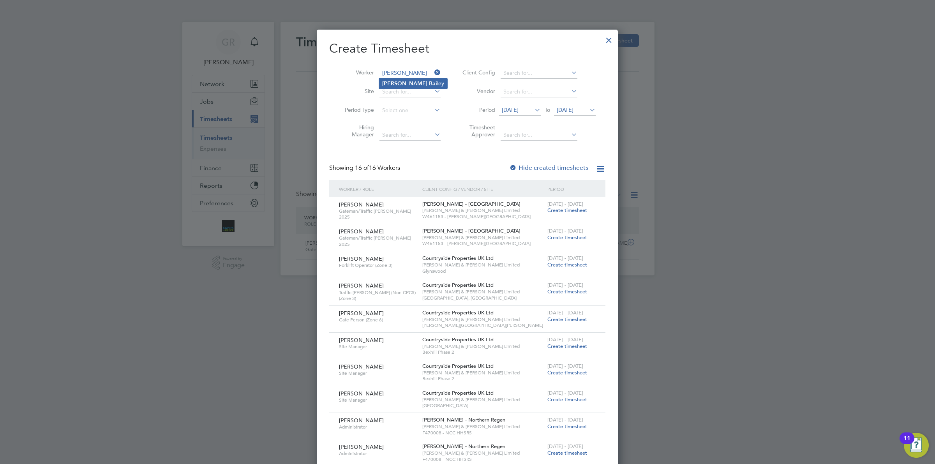  Describe the element at coordinates (572, 189) in the screenshot. I see `div: Period` at that location.